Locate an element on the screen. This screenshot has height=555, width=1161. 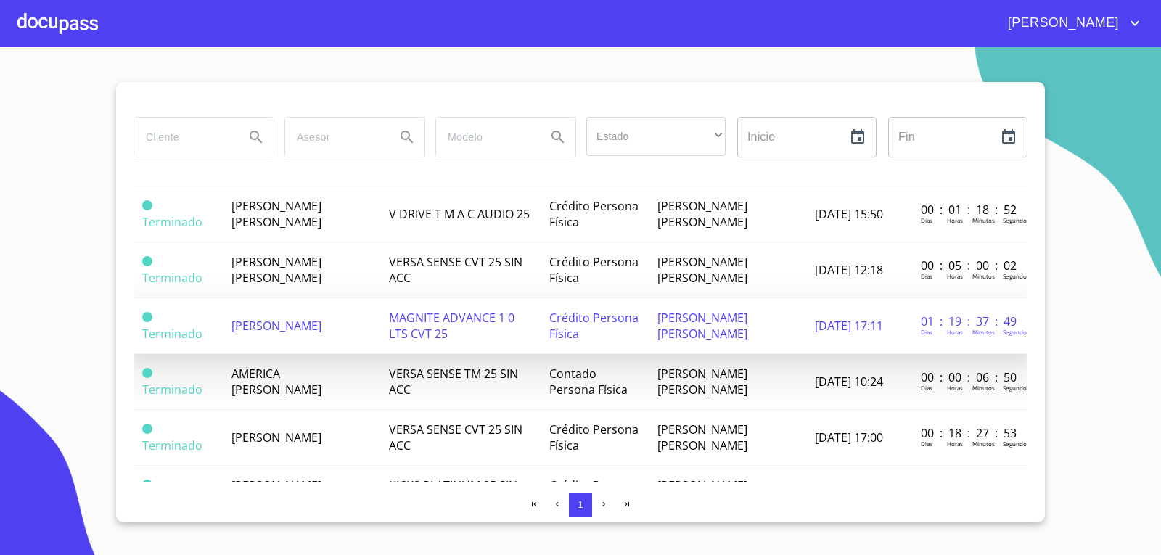
p: 00 : 00 : 06 : 50 is located at coordinates (970, 377).